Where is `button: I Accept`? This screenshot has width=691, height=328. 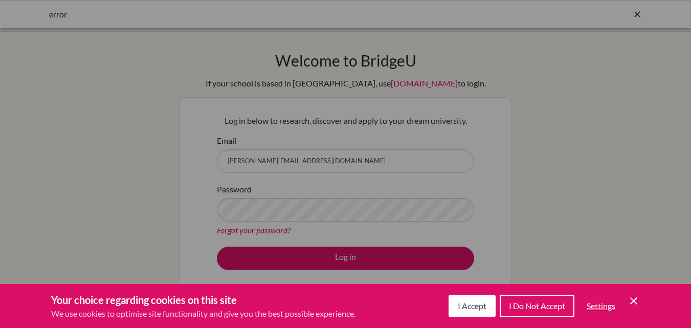
button: I Accept is located at coordinates (472, 306).